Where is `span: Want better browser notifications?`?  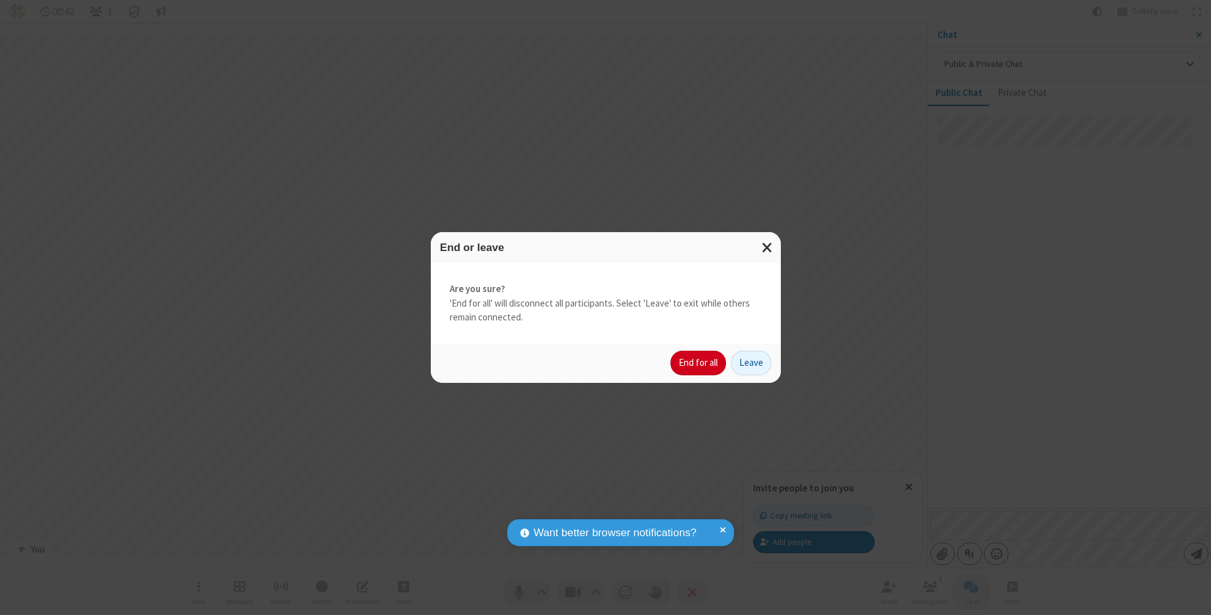
span: Want better browser notifications? is located at coordinates (615, 533).